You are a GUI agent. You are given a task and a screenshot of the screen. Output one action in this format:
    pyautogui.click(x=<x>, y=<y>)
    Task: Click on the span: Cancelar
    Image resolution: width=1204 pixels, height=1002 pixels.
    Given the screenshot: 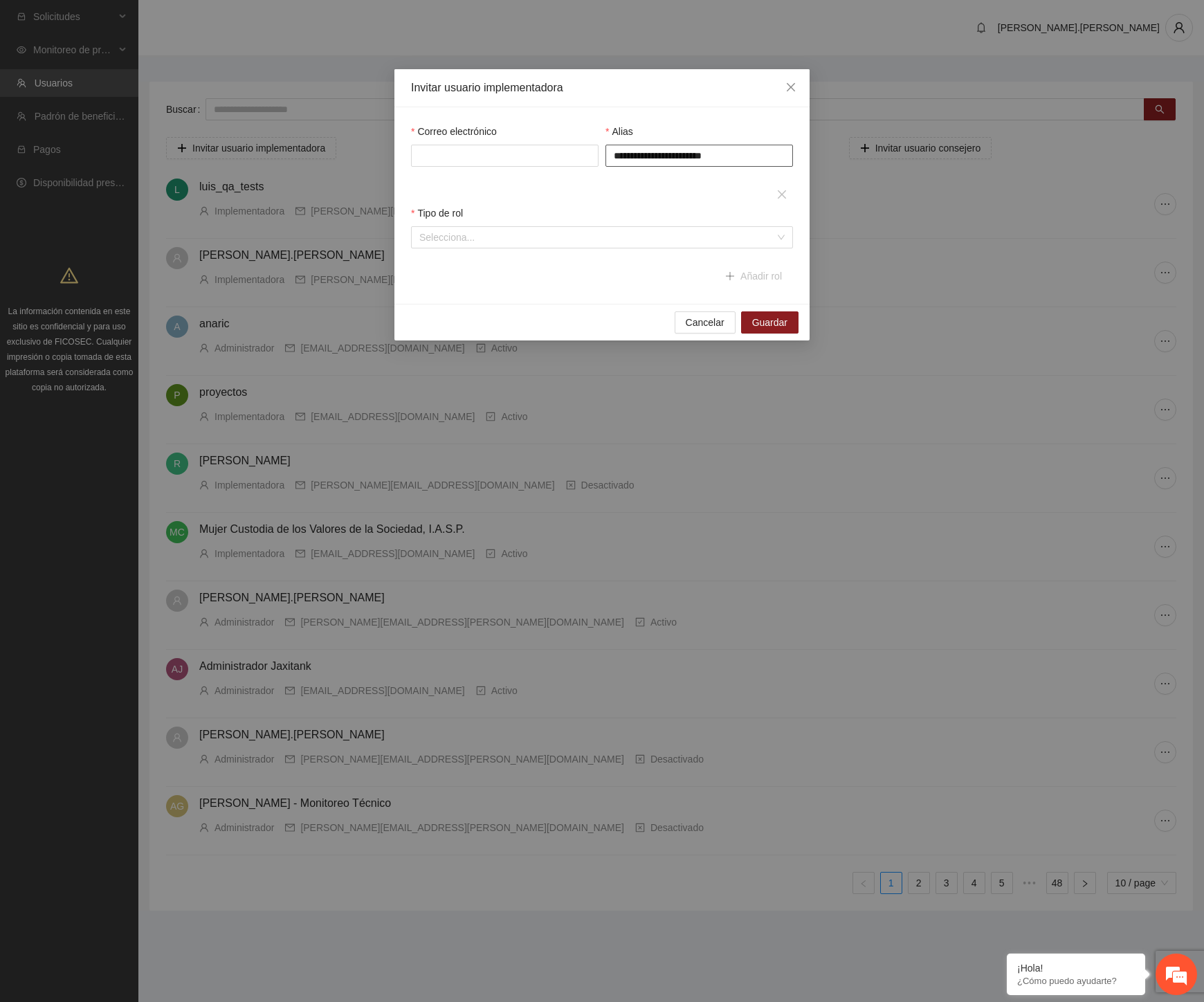 What is the action you would take?
    pyautogui.click(x=705, y=322)
    